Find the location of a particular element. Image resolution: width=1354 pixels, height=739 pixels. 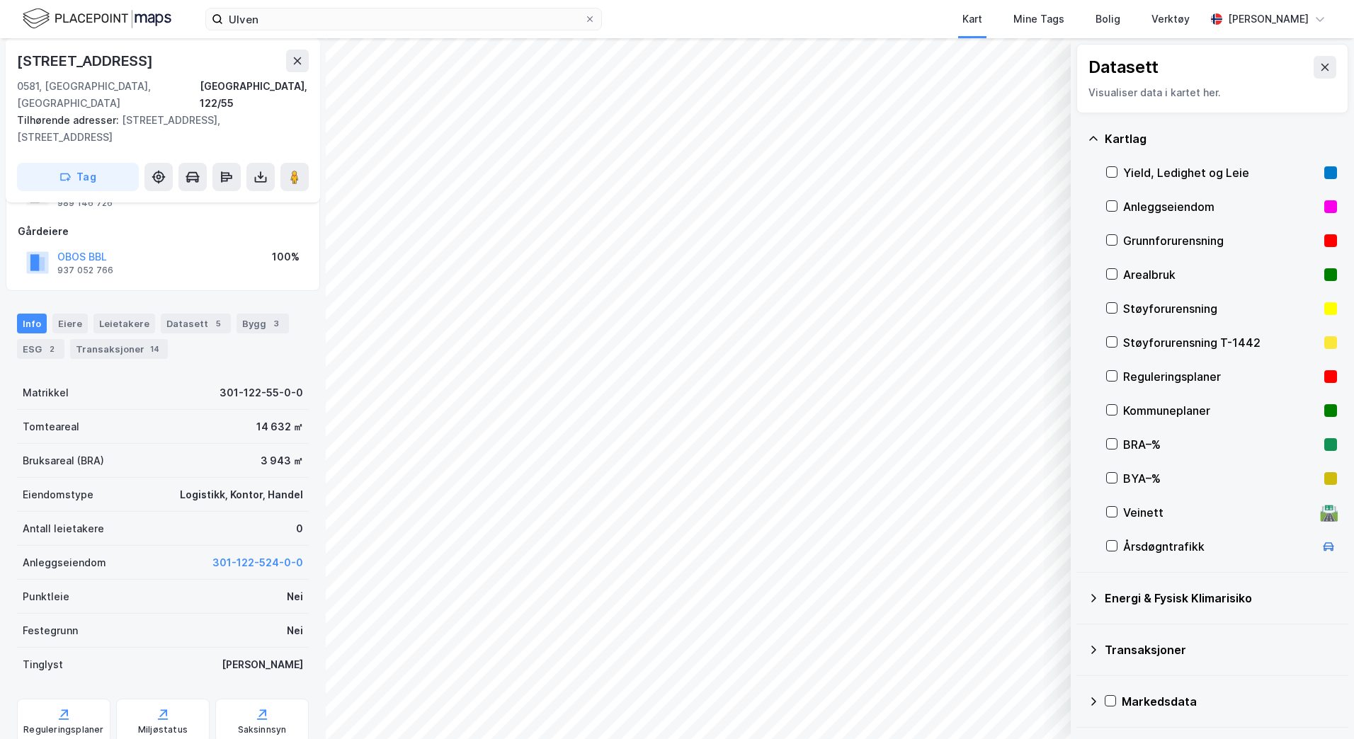

div: Matrikkel is located at coordinates (45, 393).